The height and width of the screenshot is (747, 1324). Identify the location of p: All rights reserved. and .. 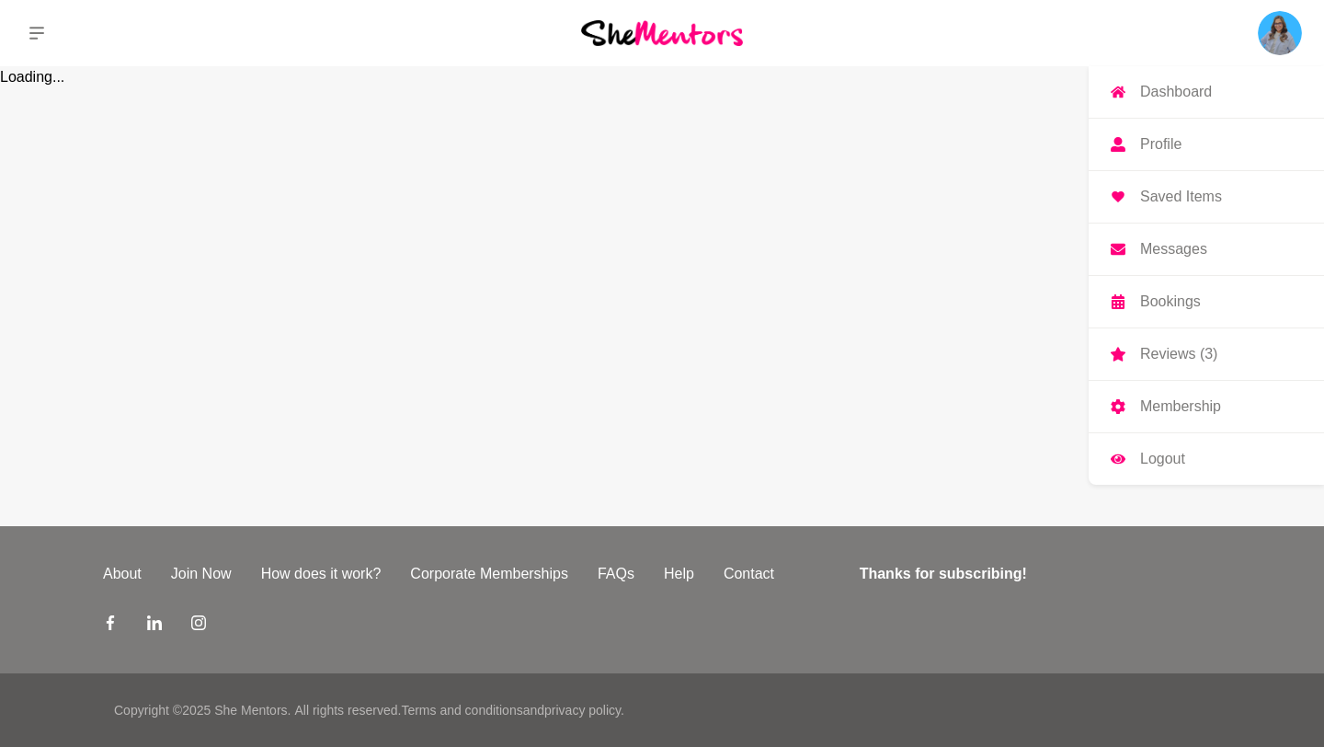
(459, 710).